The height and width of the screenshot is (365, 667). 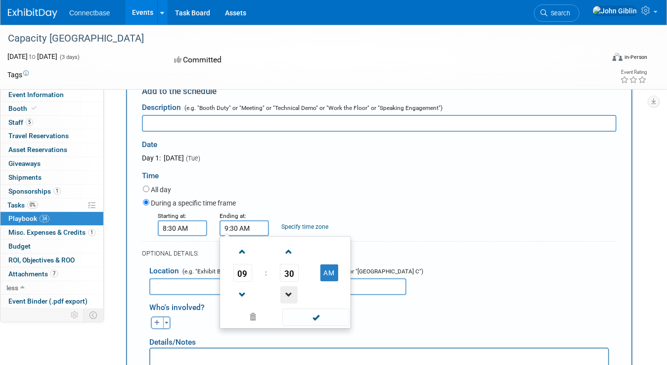 I want to click on a: Booth, so click(x=52, y=108).